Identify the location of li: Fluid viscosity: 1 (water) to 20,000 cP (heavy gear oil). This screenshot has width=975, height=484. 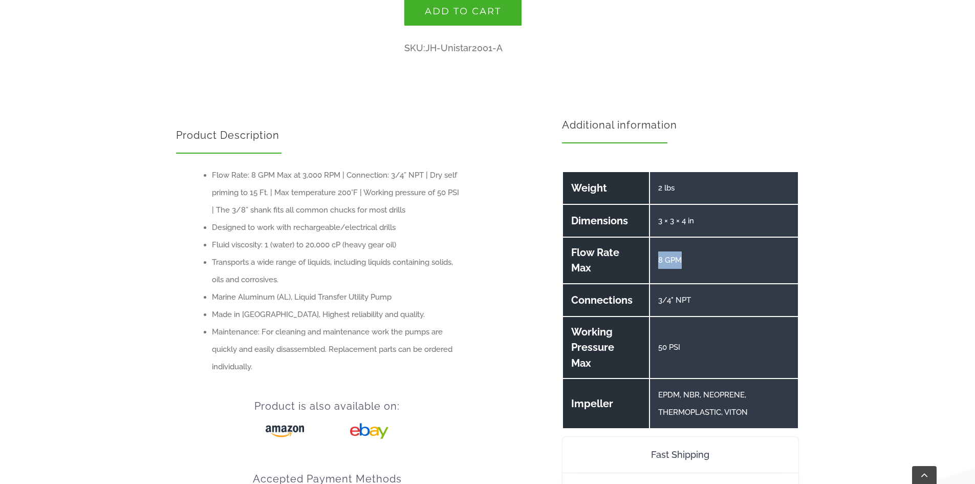
(337, 245).